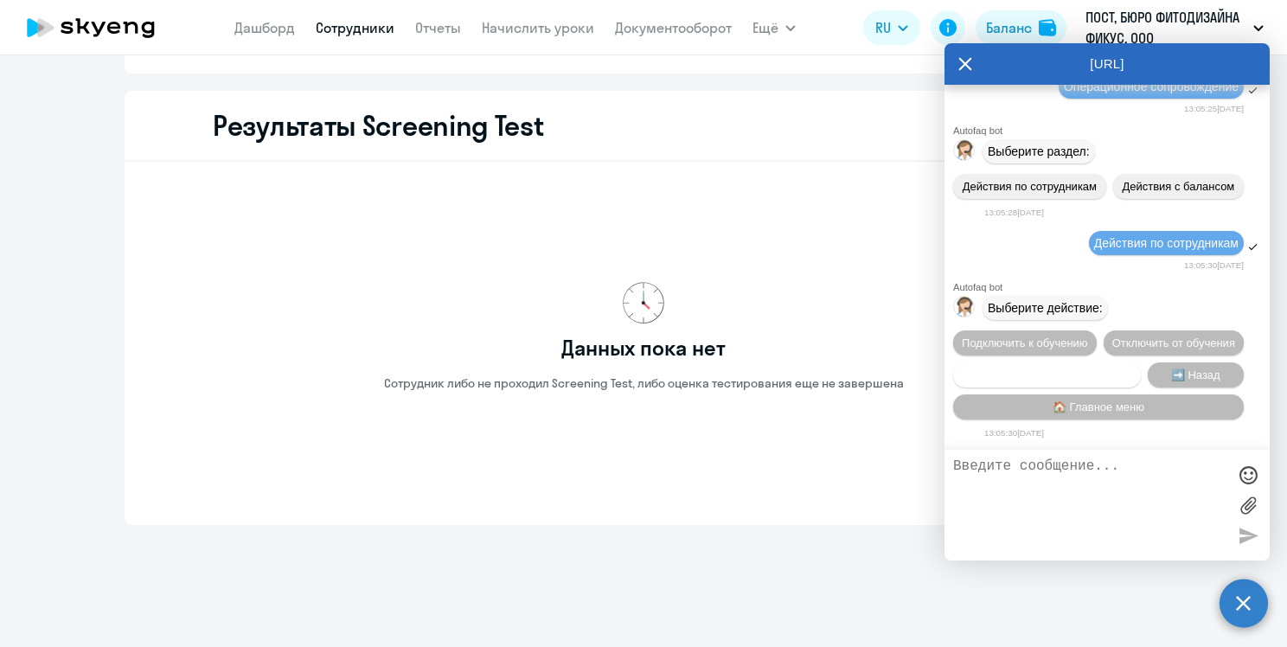  I want to click on span: Действия с балансом, so click(1178, 186).